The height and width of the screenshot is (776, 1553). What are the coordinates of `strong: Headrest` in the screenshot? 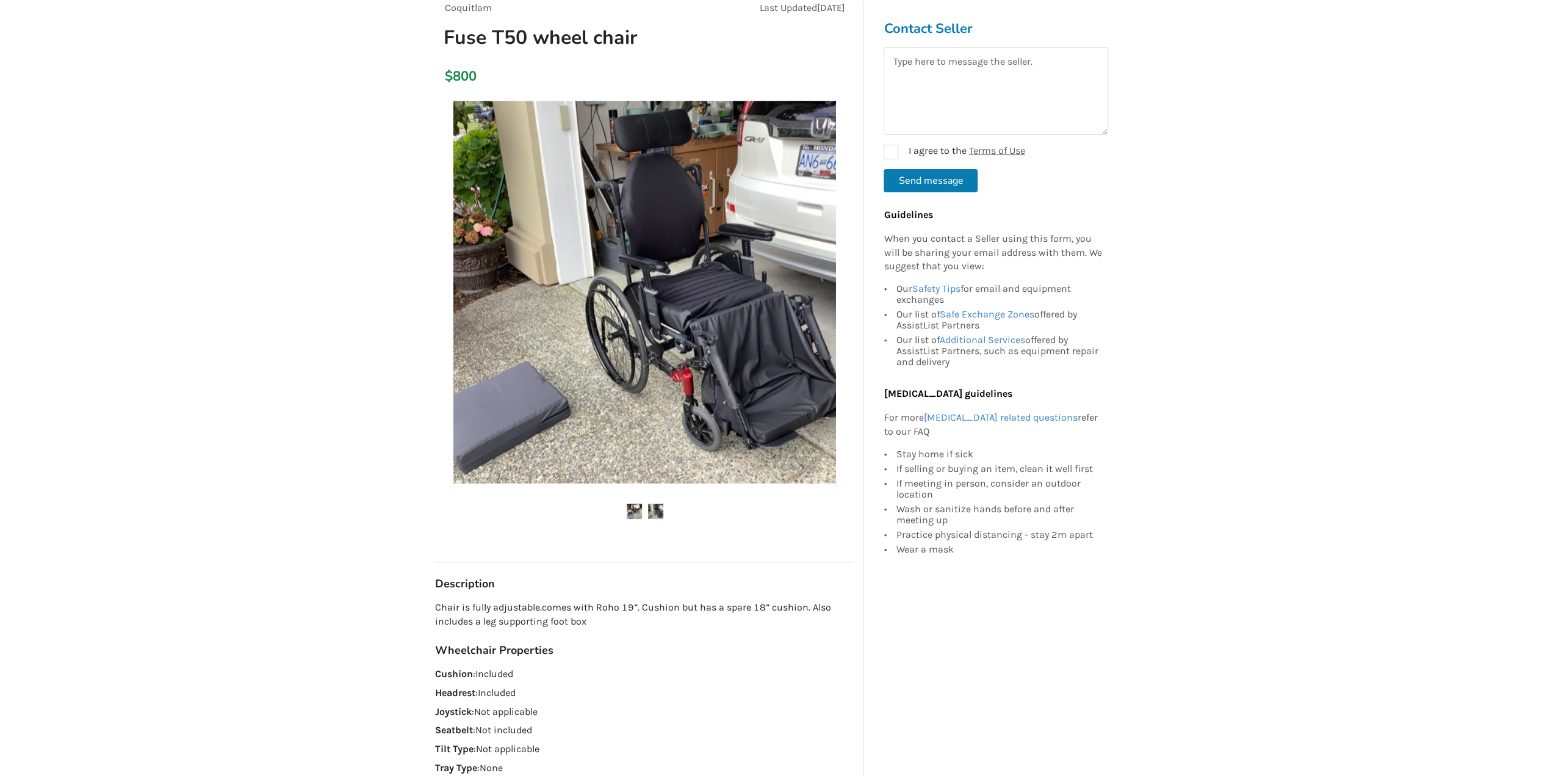 It's located at (455, 692).